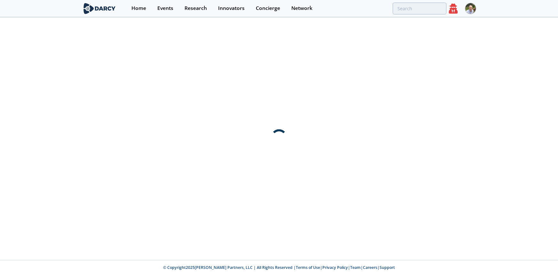 The image size is (558, 275). I want to click on div: Events, so click(165, 8).